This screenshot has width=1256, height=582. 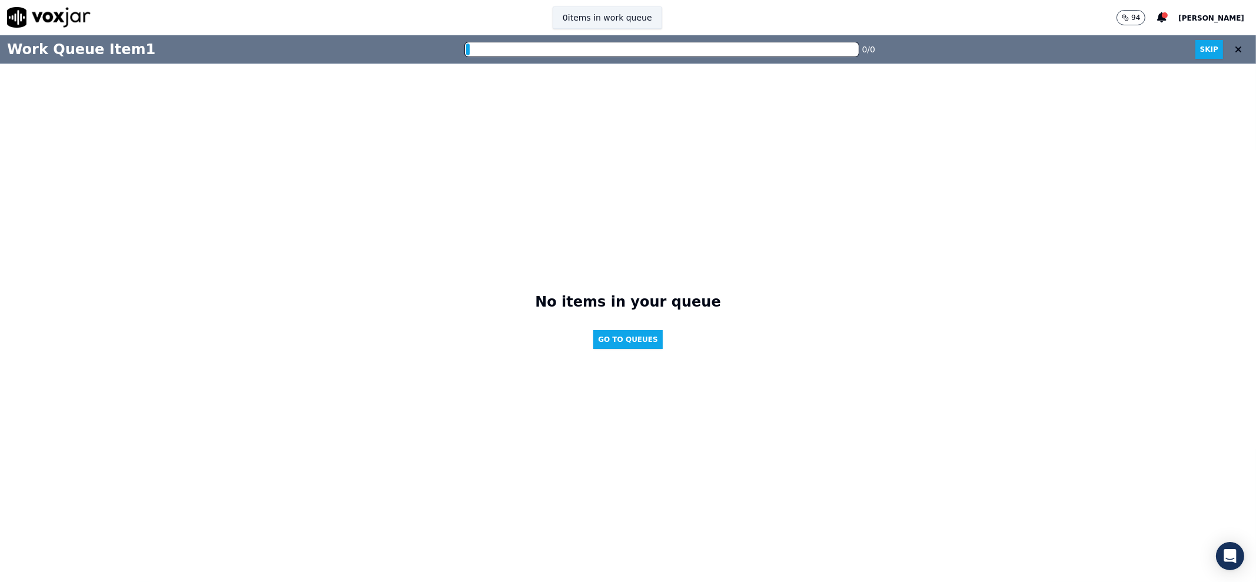 I want to click on p: 94, so click(x=1135, y=18).